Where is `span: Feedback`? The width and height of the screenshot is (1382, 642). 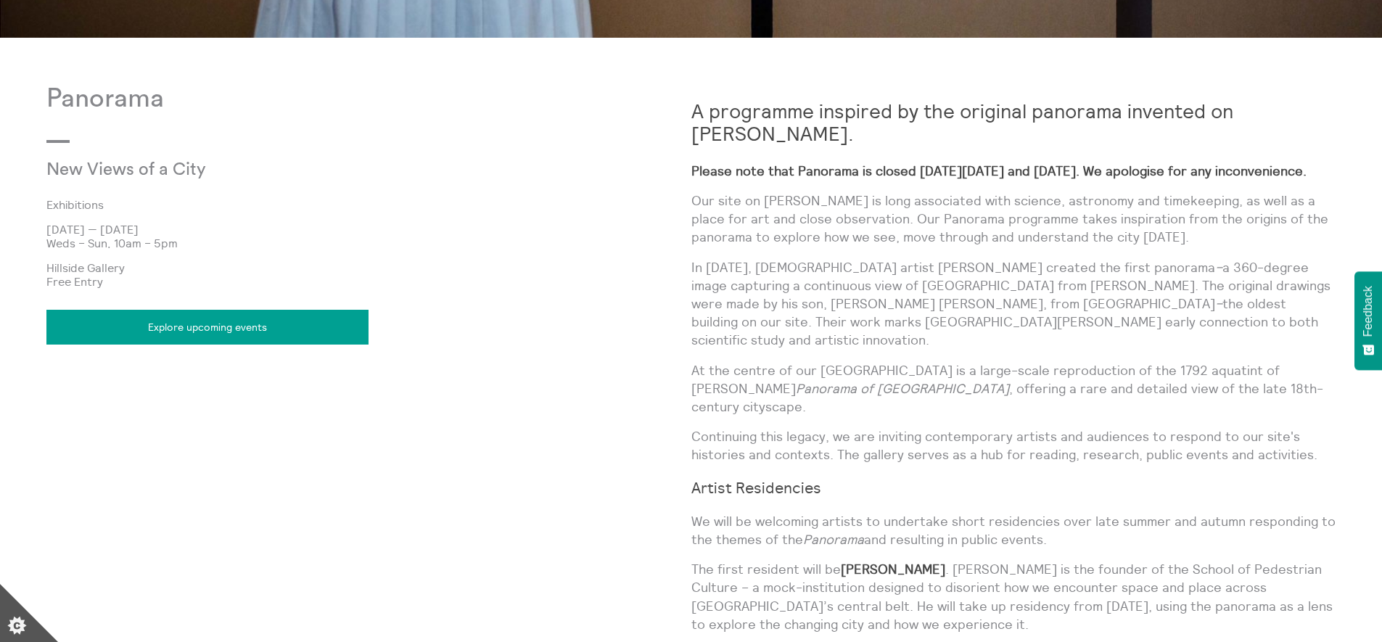 span: Feedback is located at coordinates (1368, 311).